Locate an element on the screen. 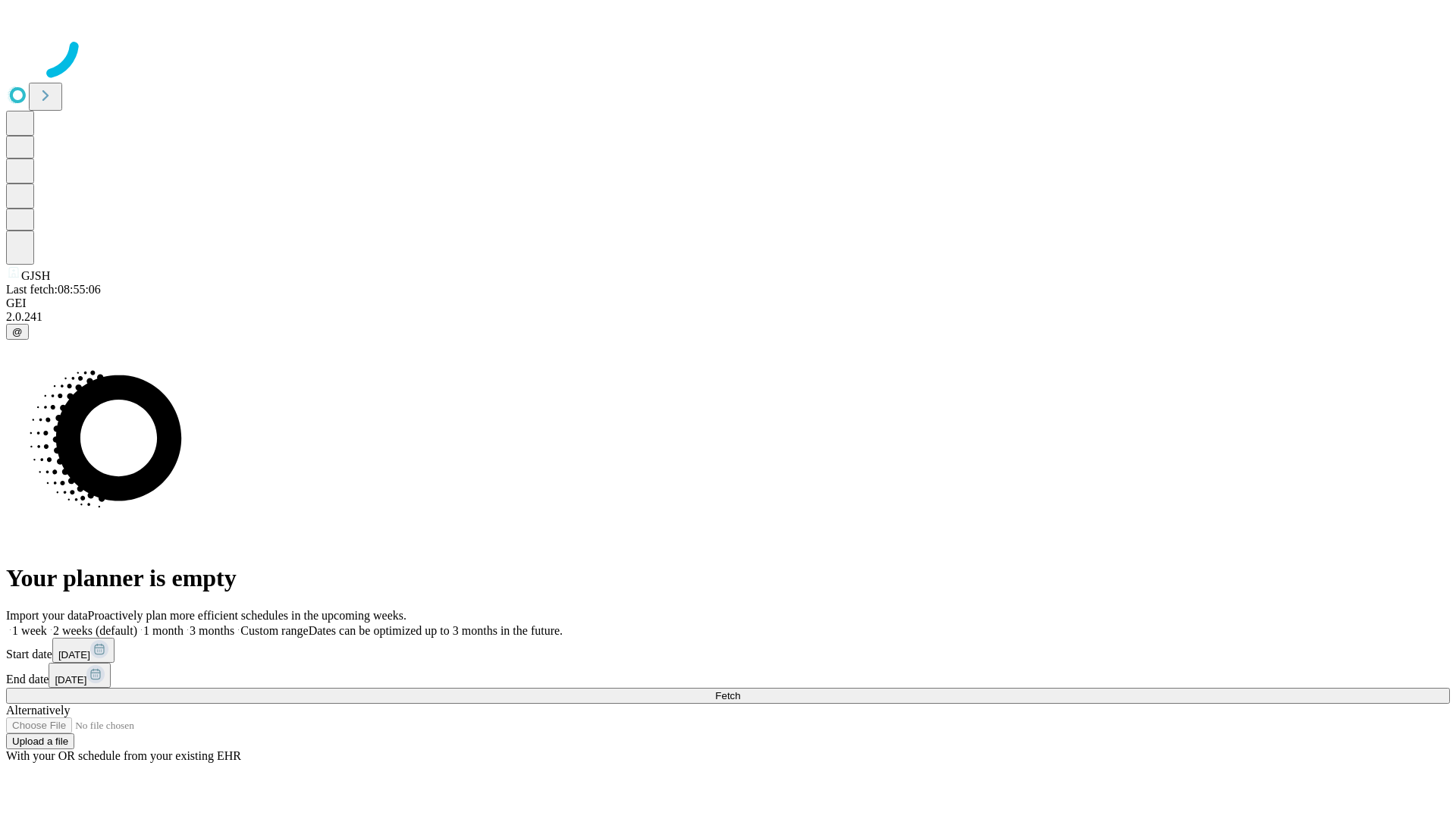  span: Alternatively is located at coordinates (38, 709).